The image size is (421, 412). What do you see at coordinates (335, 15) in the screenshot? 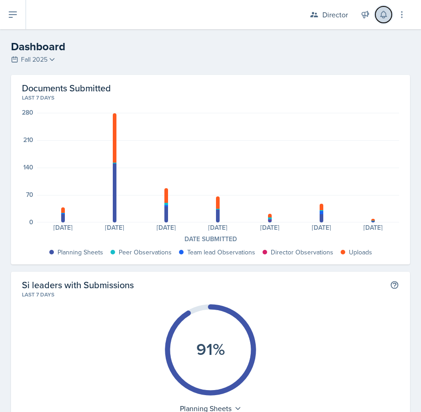
I see `div: Director` at bounding box center [335, 15].